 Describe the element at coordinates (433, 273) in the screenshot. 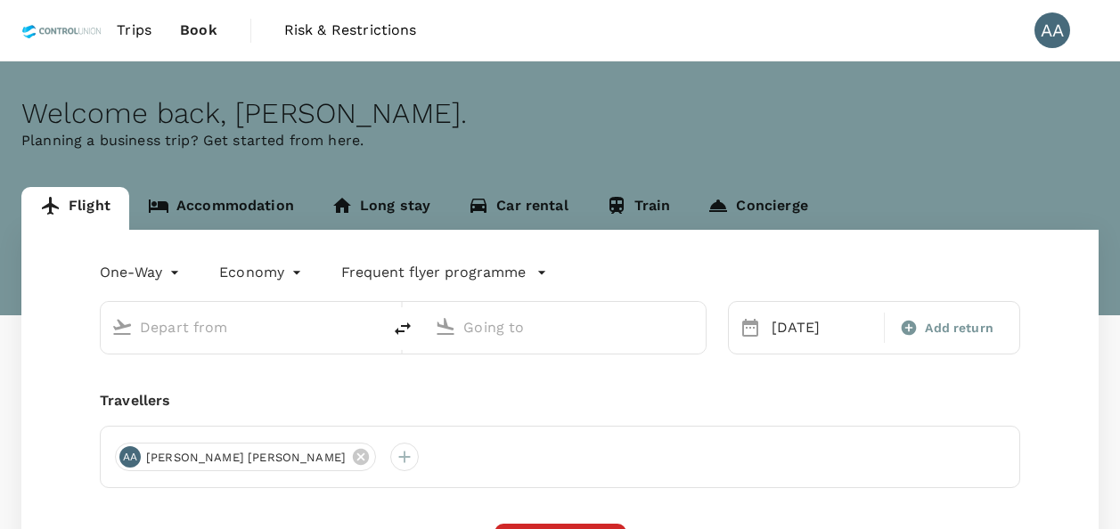

I see `p: Frequent flyer programme` at that location.